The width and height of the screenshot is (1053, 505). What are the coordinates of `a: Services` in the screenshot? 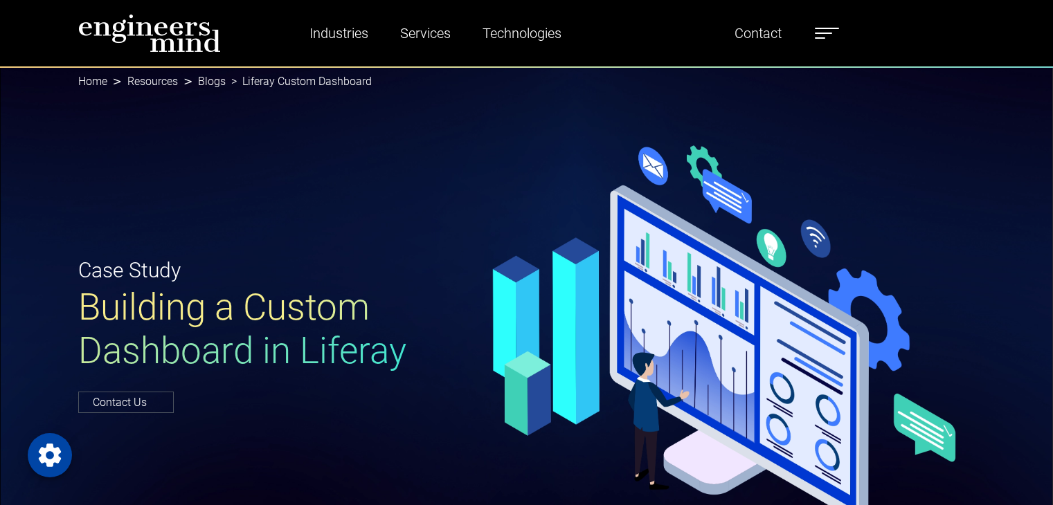 It's located at (425, 33).